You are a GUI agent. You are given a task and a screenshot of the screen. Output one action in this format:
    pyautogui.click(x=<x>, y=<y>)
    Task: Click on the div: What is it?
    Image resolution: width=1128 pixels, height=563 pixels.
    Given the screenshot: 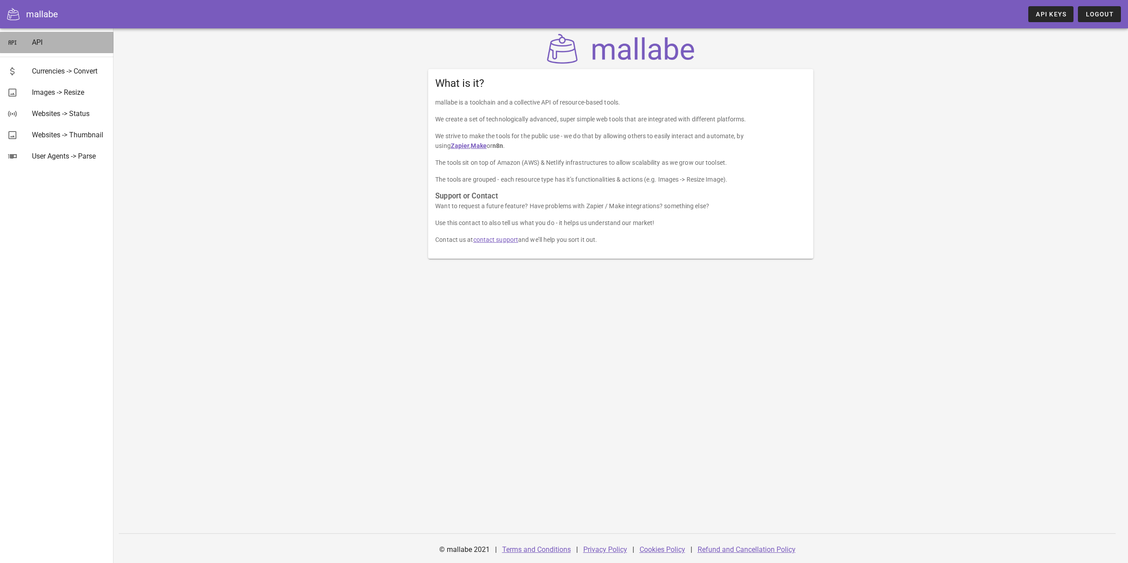 What is the action you would take?
    pyautogui.click(x=620, y=83)
    